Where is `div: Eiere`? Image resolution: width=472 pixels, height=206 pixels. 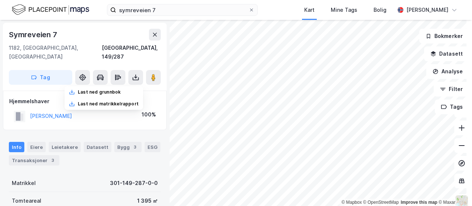 div: Eiere is located at coordinates (37, 147).